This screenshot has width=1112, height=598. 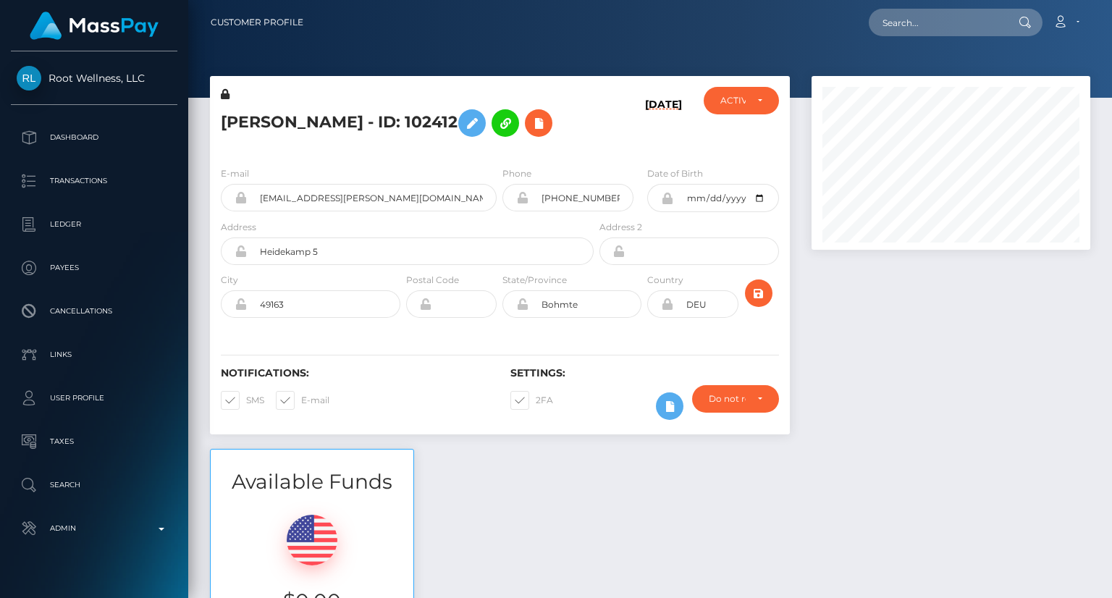 I want to click on p: Links, so click(x=94, y=355).